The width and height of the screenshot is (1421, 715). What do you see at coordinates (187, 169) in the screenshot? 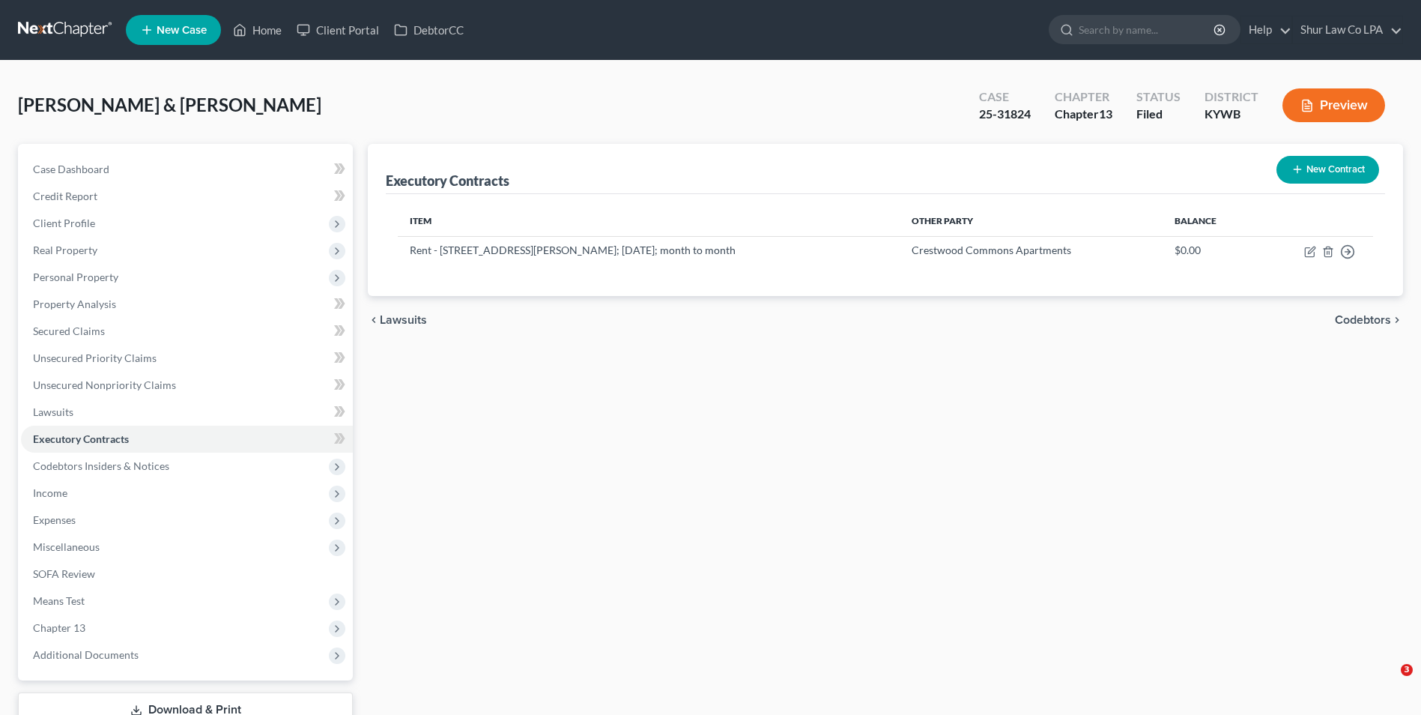
I see `a: Case Dashboard` at bounding box center [187, 169].